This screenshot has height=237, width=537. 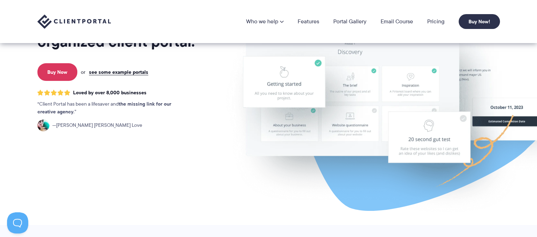 What do you see at coordinates (119, 72) in the screenshot?
I see `a: see some example portals` at bounding box center [119, 72].